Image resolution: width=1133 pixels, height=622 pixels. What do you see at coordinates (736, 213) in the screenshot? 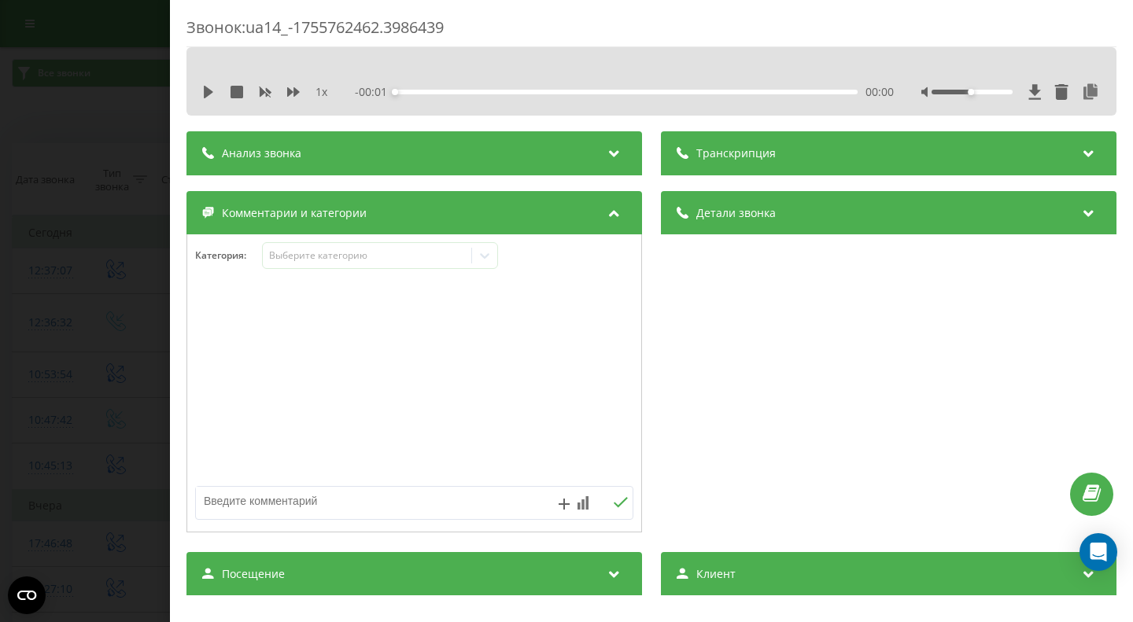
I see `span: Детали звонка` at bounding box center [736, 213].